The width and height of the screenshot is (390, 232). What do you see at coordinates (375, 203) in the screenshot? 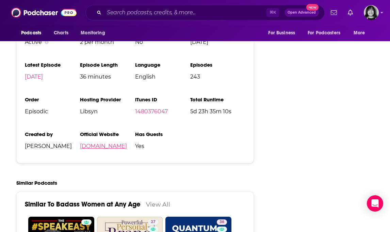
I see `div: Open Intercom Messenger` at bounding box center [375, 203].